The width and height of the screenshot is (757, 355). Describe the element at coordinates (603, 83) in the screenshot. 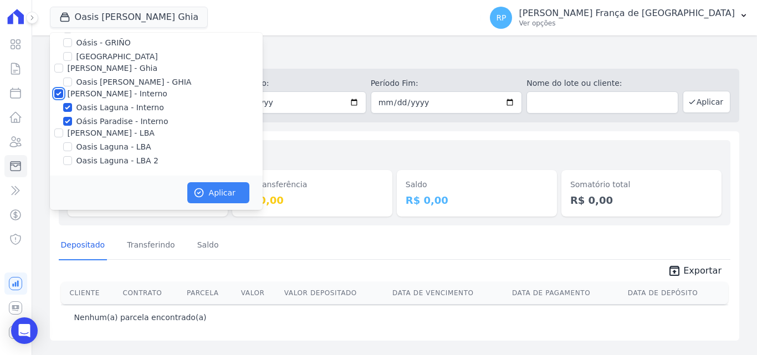

I see `label: Nome do lote ou cliente:` at that location.